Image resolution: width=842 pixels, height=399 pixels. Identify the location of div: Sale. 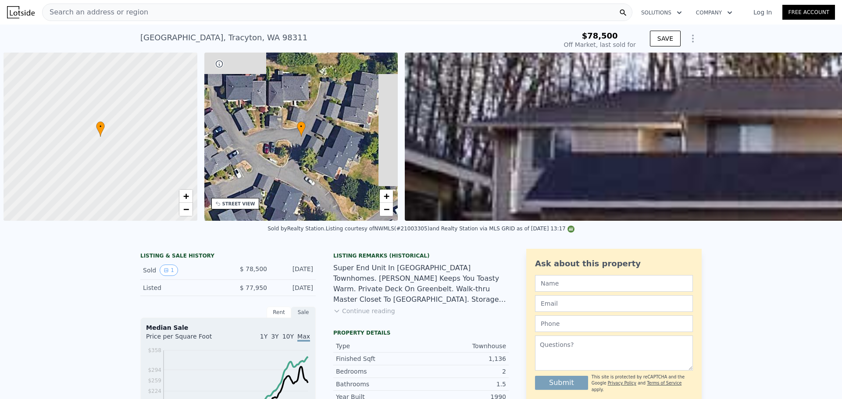
(303, 312).